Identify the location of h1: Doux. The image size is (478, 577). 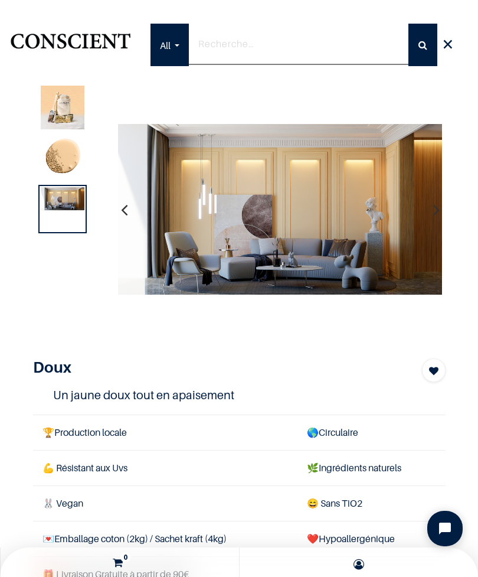
(208, 367).